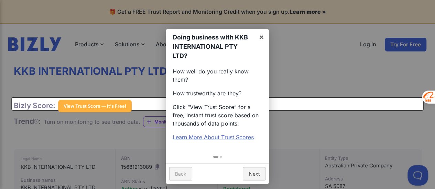 This screenshot has height=189, width=435. Describe the element at coordinates (213, 46) in the screenshot. I see `h1: Doing business with KKB INTERNATIONAL PTY LTD?` at that location.